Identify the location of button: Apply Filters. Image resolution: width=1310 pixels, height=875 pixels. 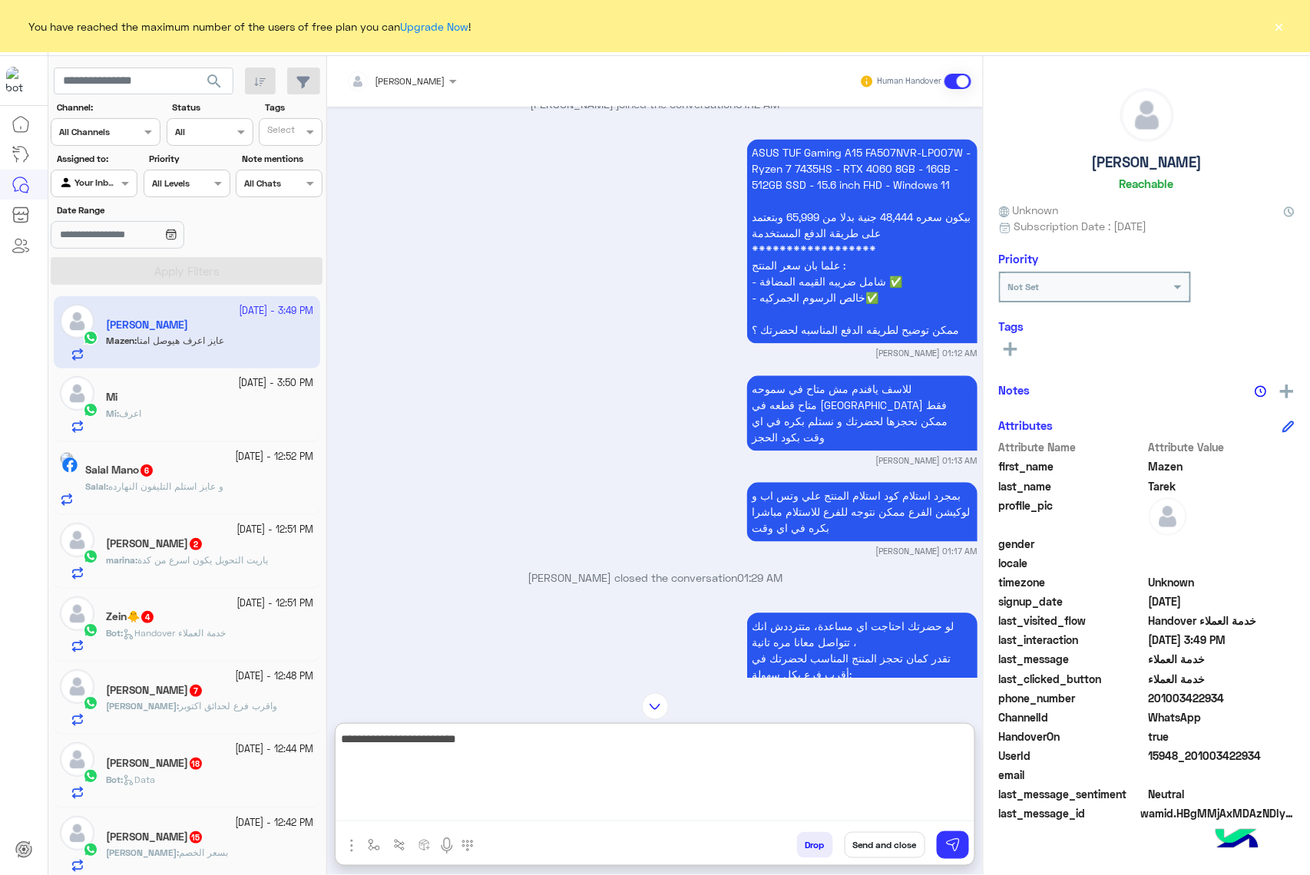
(187, 271).